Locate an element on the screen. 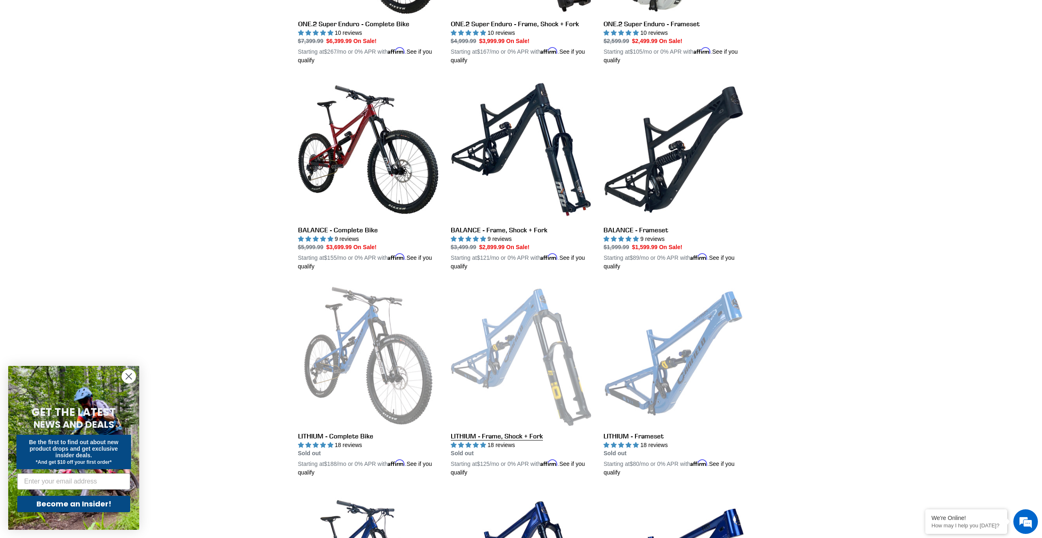 This screenshot has width=1042, height=538. span: We're online! is located at coordinates (80, 145).